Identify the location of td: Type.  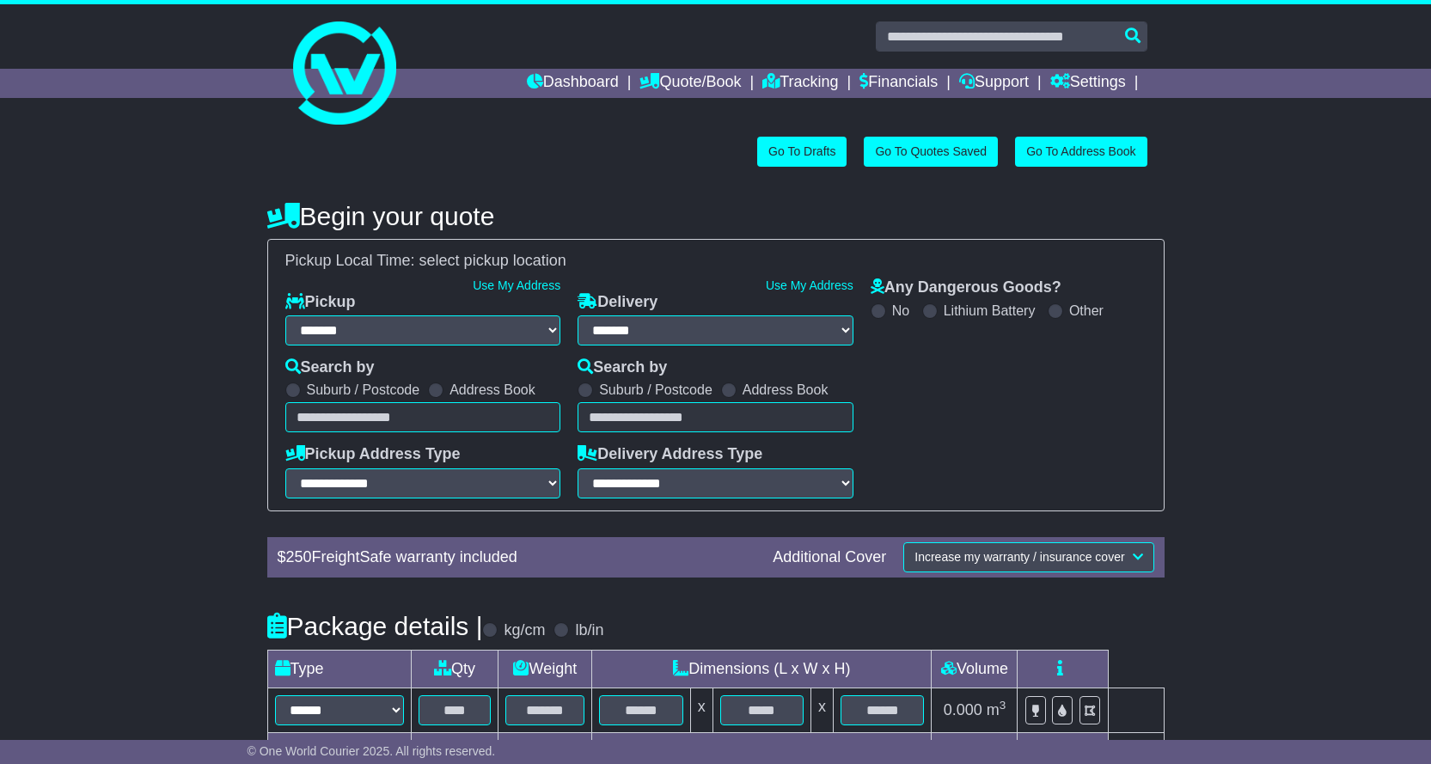
(339, 669).